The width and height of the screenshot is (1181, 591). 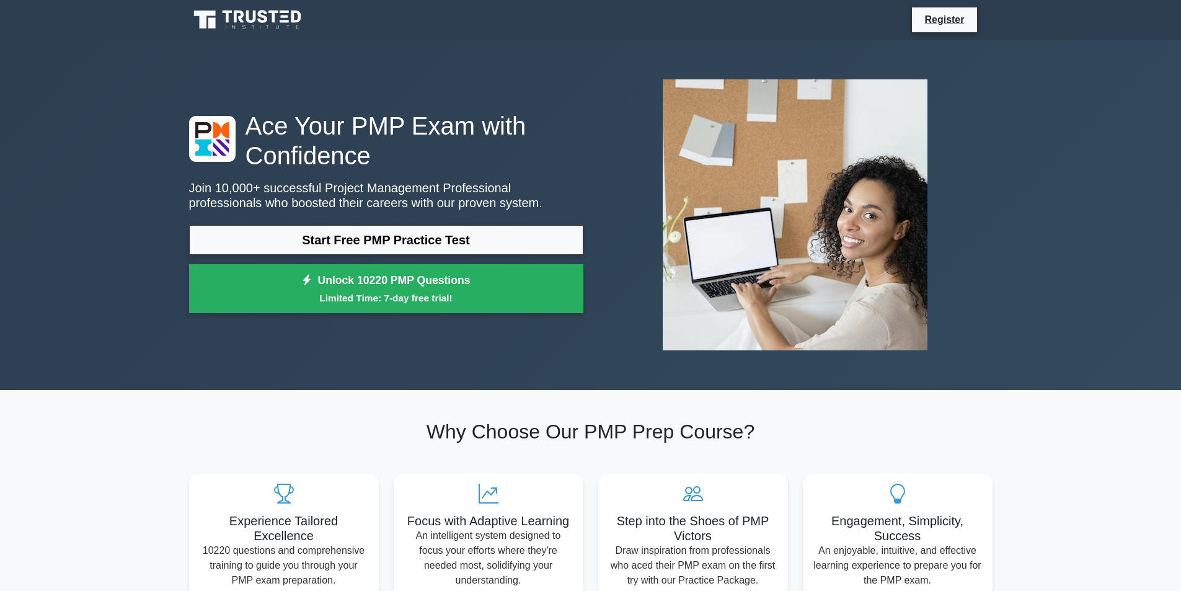 What do you see at coordinates (386, 141) in the screenshot?
I see `h1: Ace Your PMP Exam with Confidence` at bounding box center [386, 141].